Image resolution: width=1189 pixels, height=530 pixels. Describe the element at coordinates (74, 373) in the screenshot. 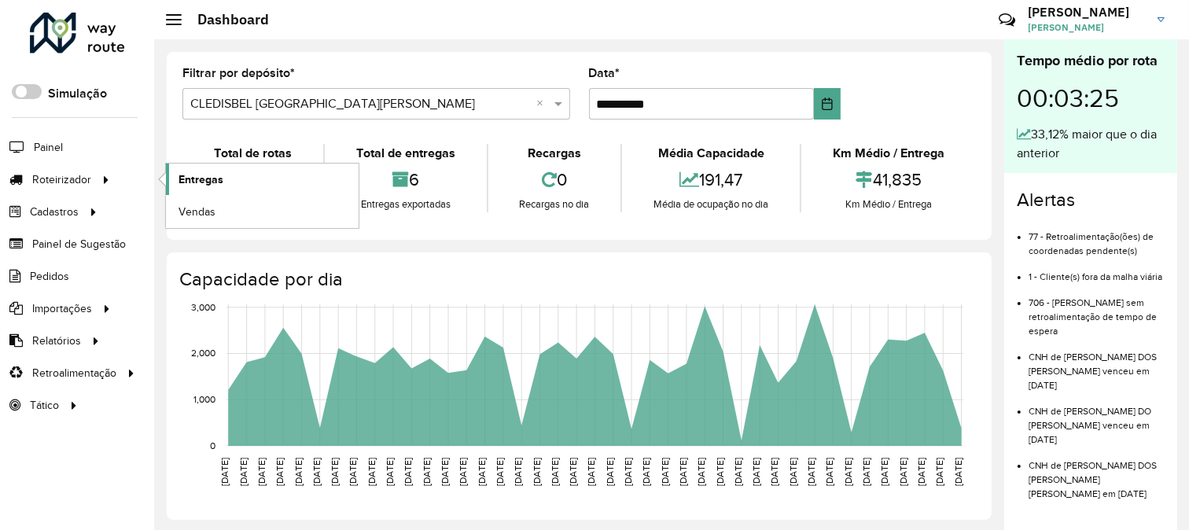

I see `span: Retroalimentação` at that location.